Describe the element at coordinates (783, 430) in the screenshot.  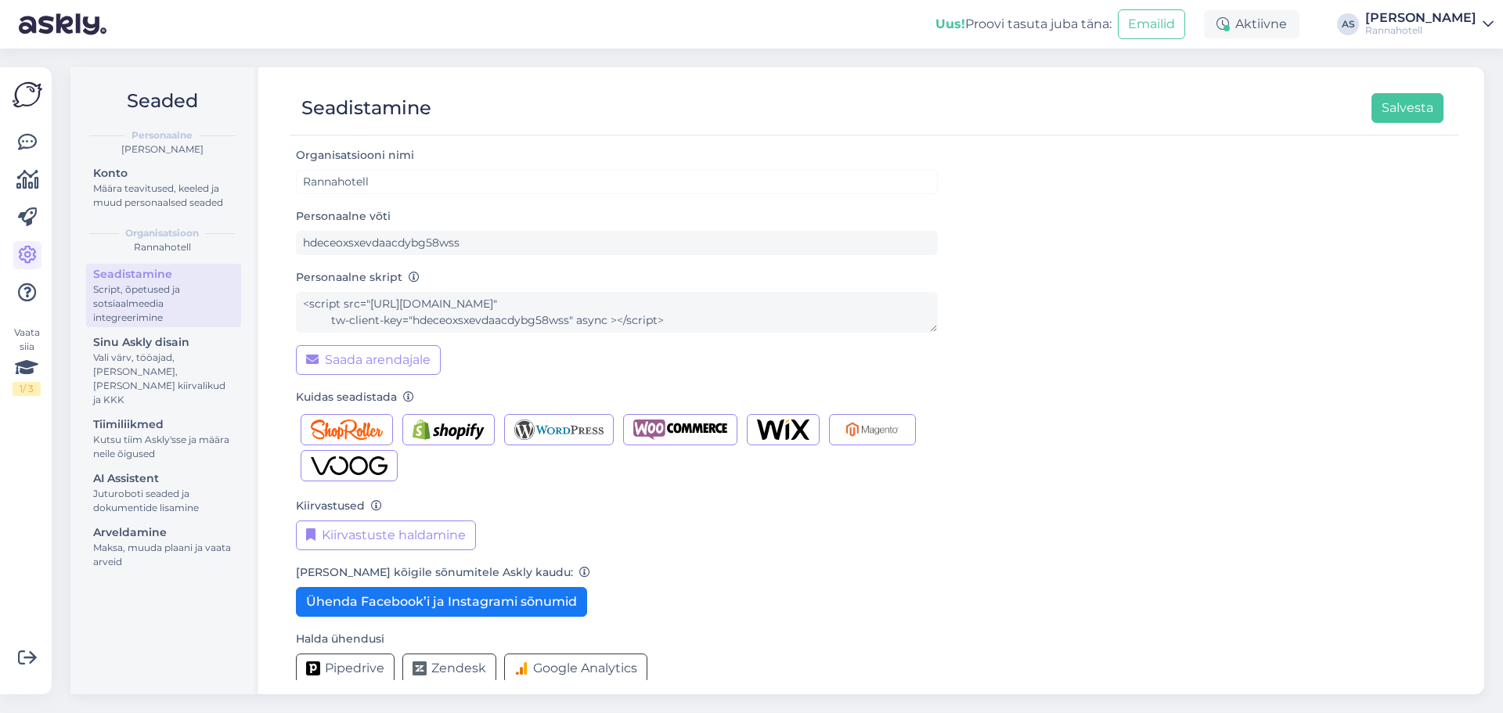
I see `img: Wix` at that location.